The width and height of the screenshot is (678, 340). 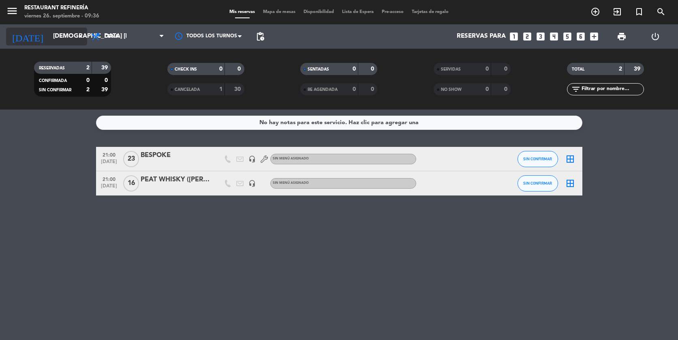 What do you see at coordinates (481, 36) in the screenshot?
I see `span: Reservas para` at bounding box center [481, 36].